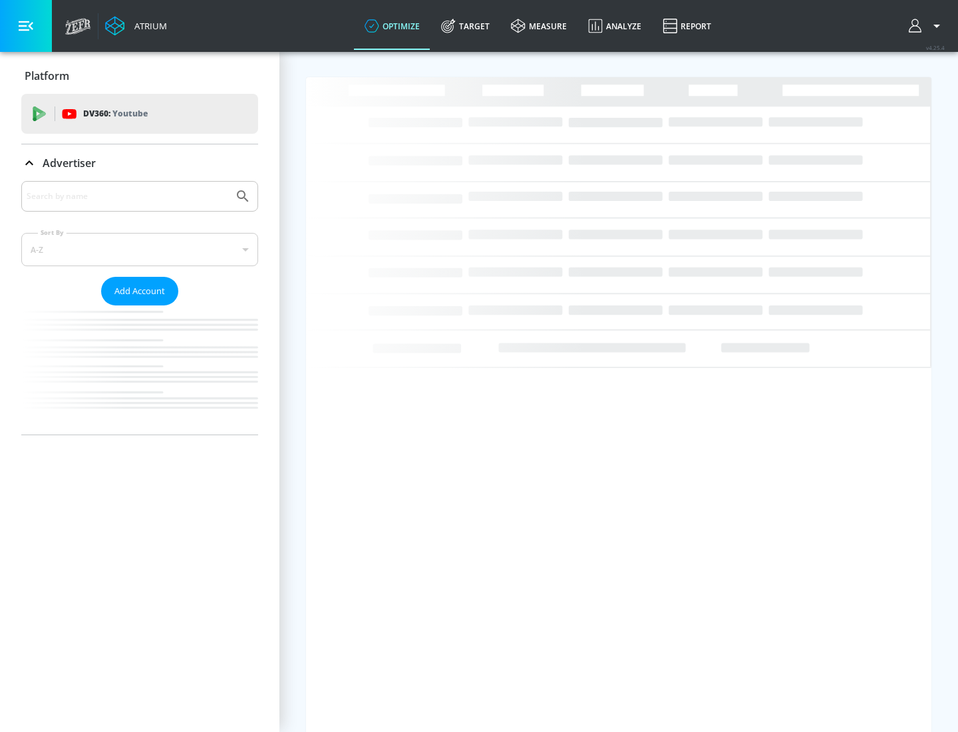  What do you see at coordinates (539, 26) in the screenshot?
I see `a: measure` at bounding box center [539, 26].